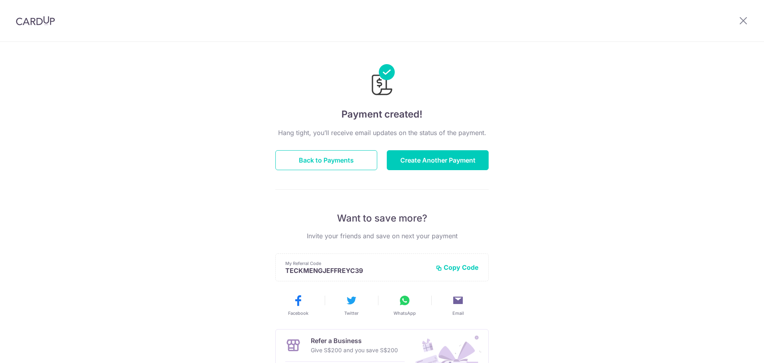 The height and width of the screenshot is (363, 764). I want to click on button: Back to Payments, so click(326, 160).